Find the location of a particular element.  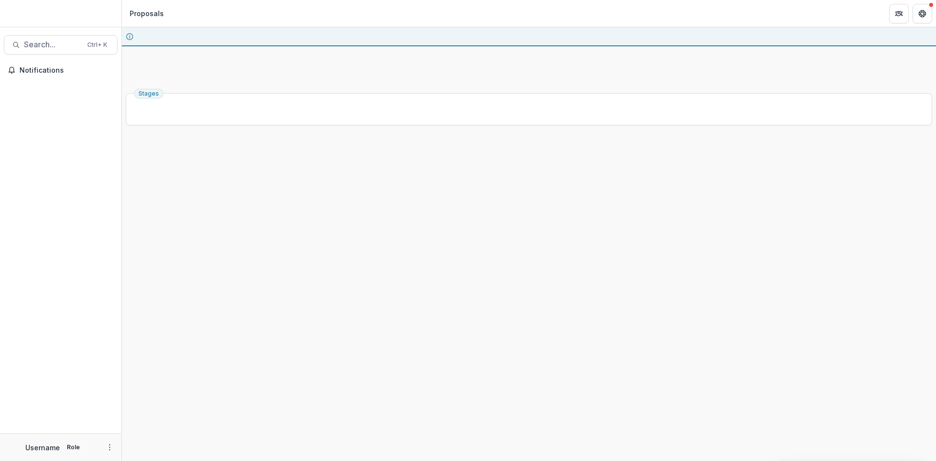

div: Ctrl + K is located at coordinates (97, 45).